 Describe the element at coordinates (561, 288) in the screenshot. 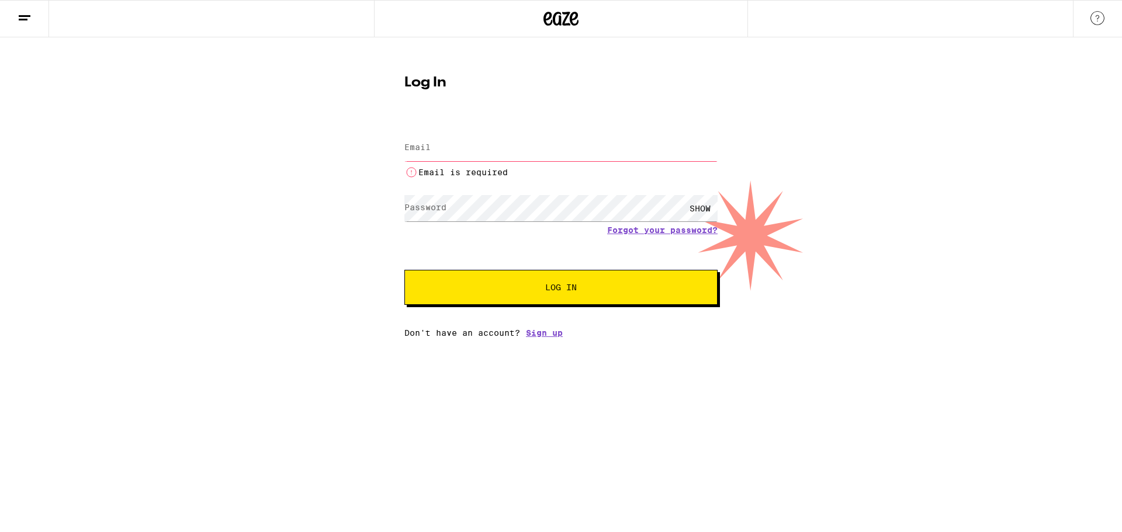

I see `button: Log In` at that location.